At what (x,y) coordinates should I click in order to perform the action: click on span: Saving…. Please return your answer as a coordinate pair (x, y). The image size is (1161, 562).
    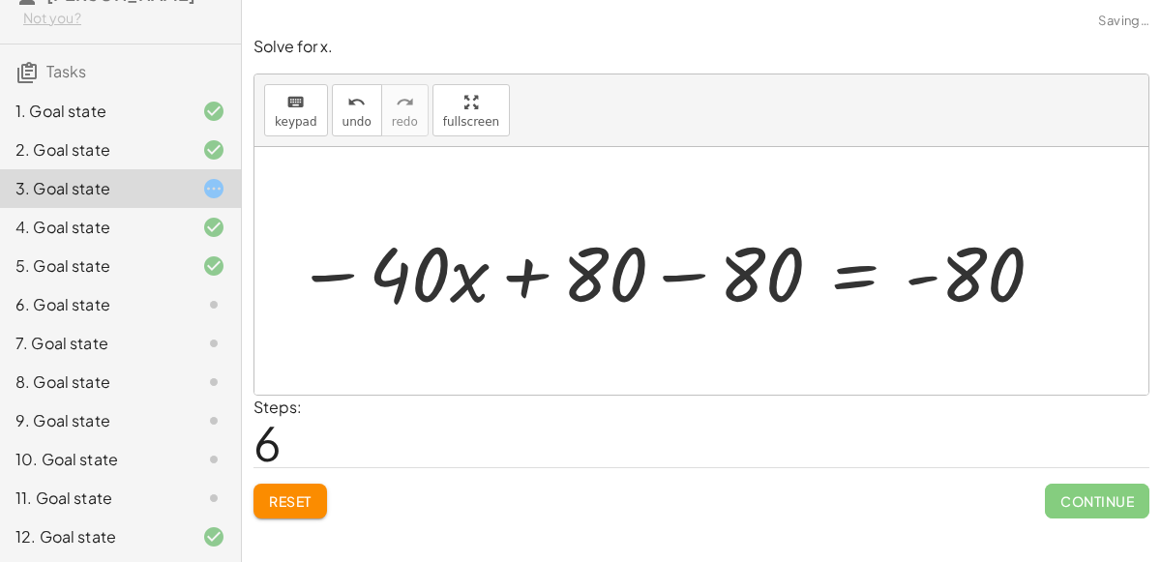
    Looking at the image, I should click on (1124, 21).